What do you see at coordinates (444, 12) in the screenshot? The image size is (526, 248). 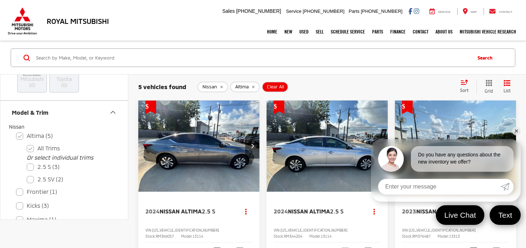 I see `span: Service` at bounding box center [444, 12].